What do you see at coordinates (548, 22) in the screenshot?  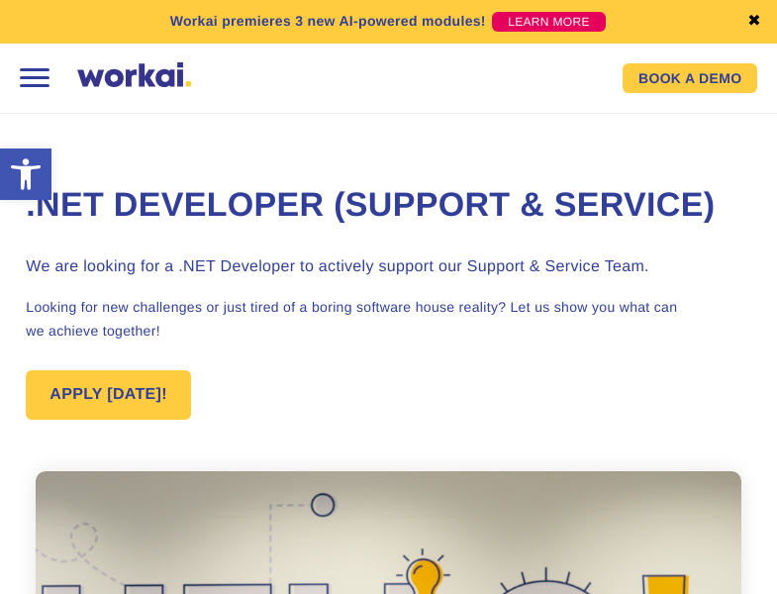 I see `a: LEARN MORE` at bounding box center [548, 22].